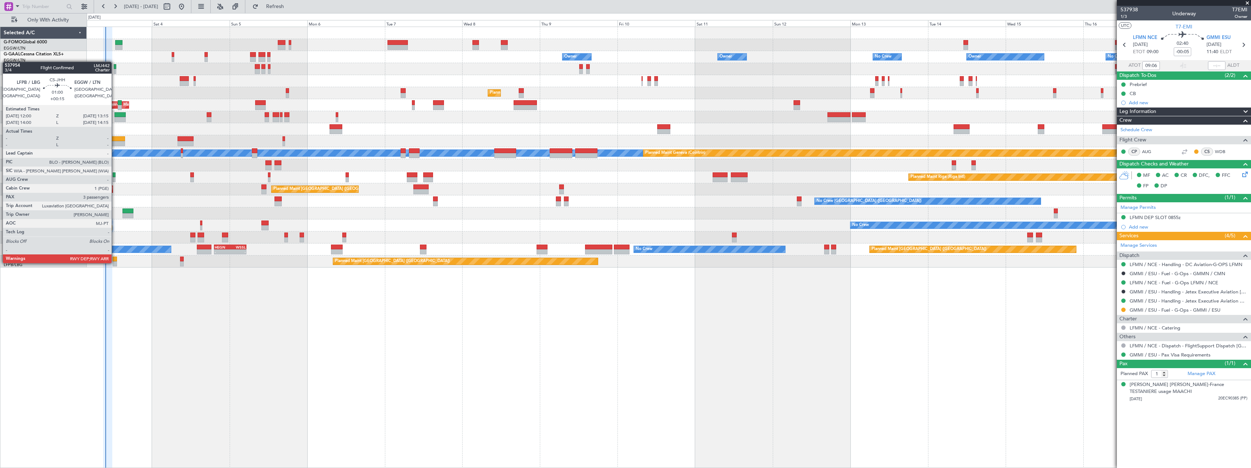 Image resolution: width=1251 pixels, height=468 pixels. I want to click on a: GMMI / ESU - Fuel - G-Ops - GMMI / ESU, so click(1174, 310).